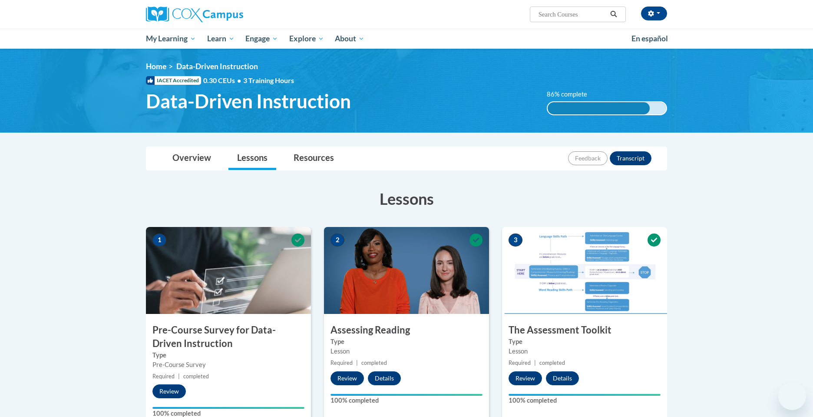 The height and width of the screenshot is (417, 813). Describe the element at coordinates (171, 39) in the screenshot. I see `a: My Learning` at that location.